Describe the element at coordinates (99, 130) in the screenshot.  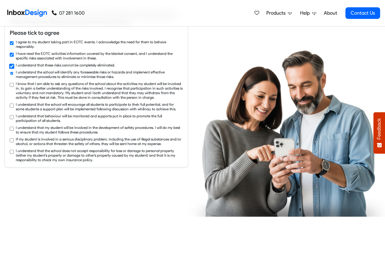
I see `label: I understand that my student will be involved in the development of safety procedures. I will do ...` at that location.